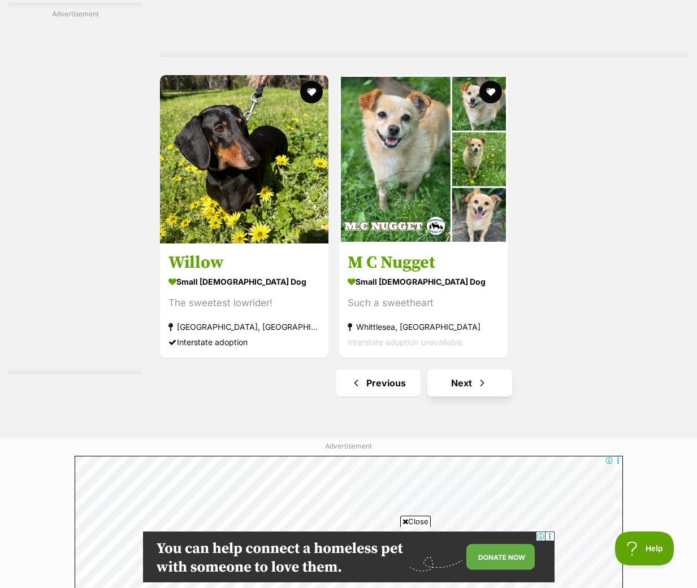 This screenshot has width=697, height=588. What do you see at coordinates (244, 342) in the screenshot?
I see `div: Interstate adoption` at bounding box center [244, 342].